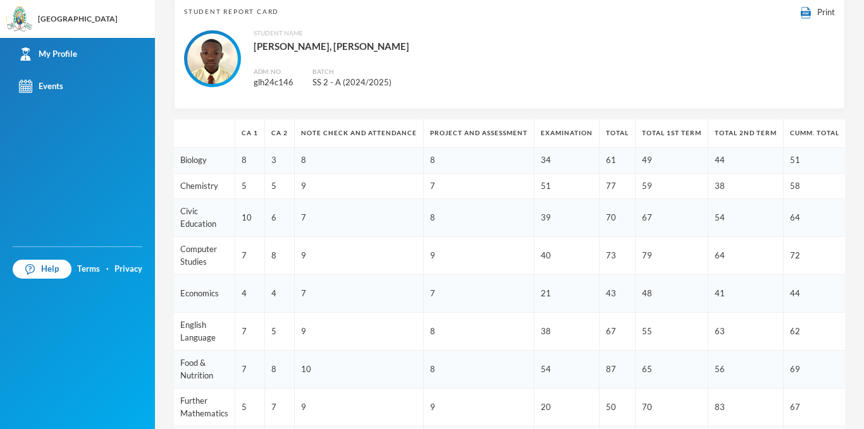 The width and height of the screenshot is (864, 429). What do you see at coordinates (204, 408) in the screenshot?
I see `td: Further Mathematics` at bounding box center [204, 408].